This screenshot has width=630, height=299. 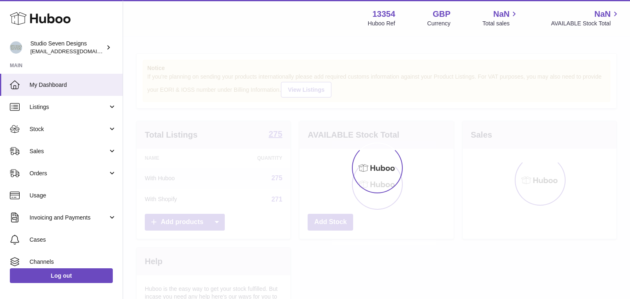 What do you see at coordinates (439, 23) in the screenshot?
I see `div: Currency` at bounding box center [439, 23].